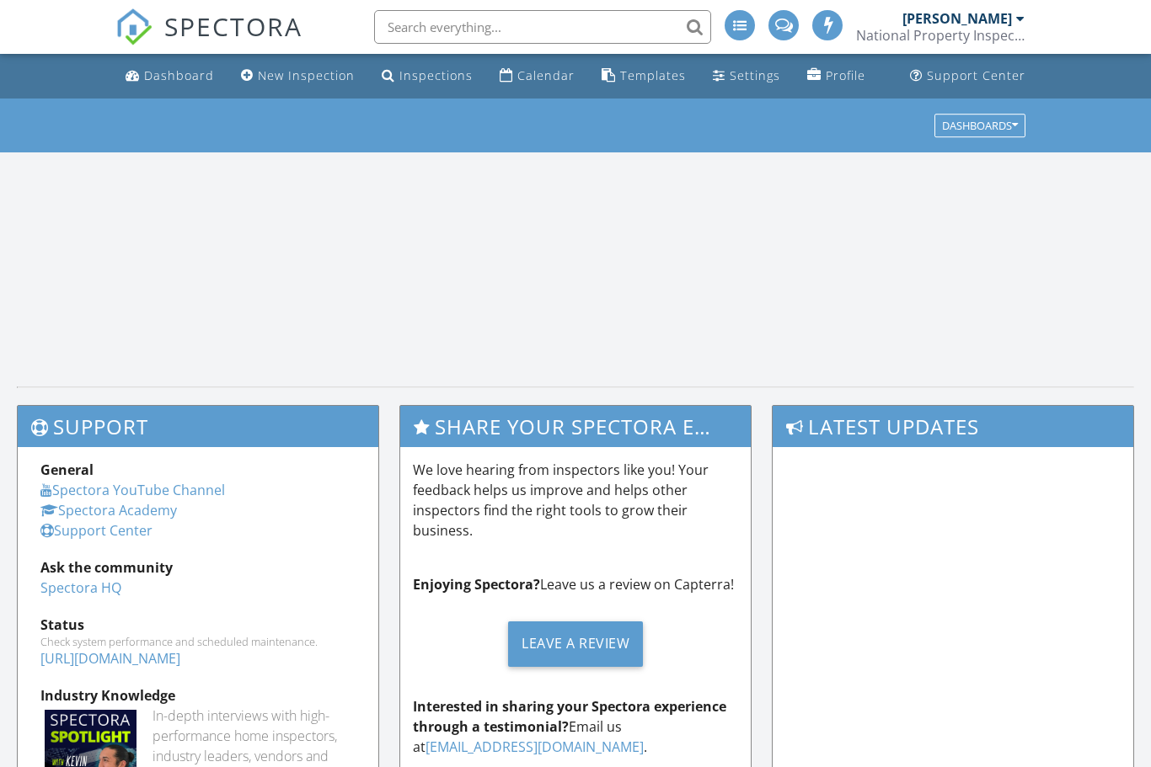 The height and width of the screenshot is (767, 1151). I want to click on img: The Best Home Inspection Software - Spectora, so click(134, 27).